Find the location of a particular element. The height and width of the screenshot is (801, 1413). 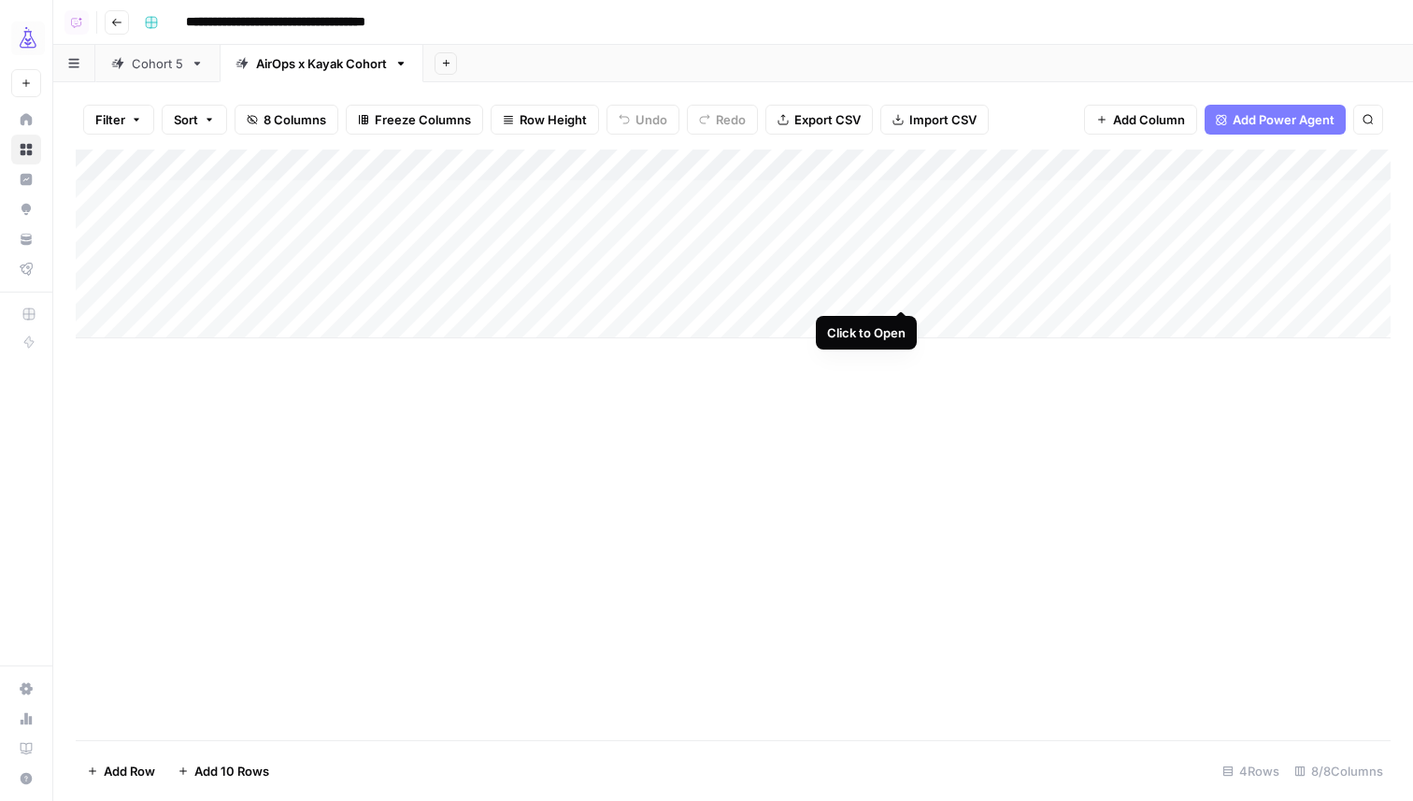

button: Filter is located at coordinates (119, 120).